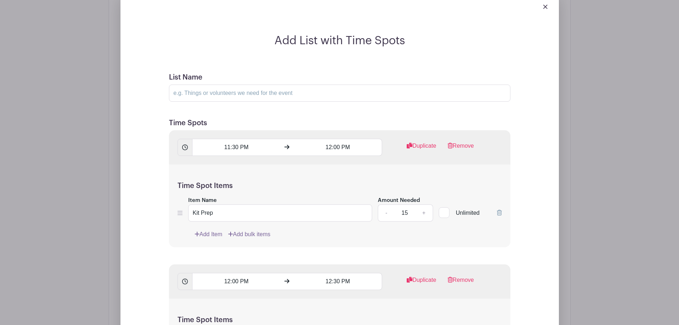 The height and width of the screenshot is (325, 679). What do you see at coordinates (467, 212) in the screenshot?
I see `span: Unlimited` at bounding box center [467, 212].